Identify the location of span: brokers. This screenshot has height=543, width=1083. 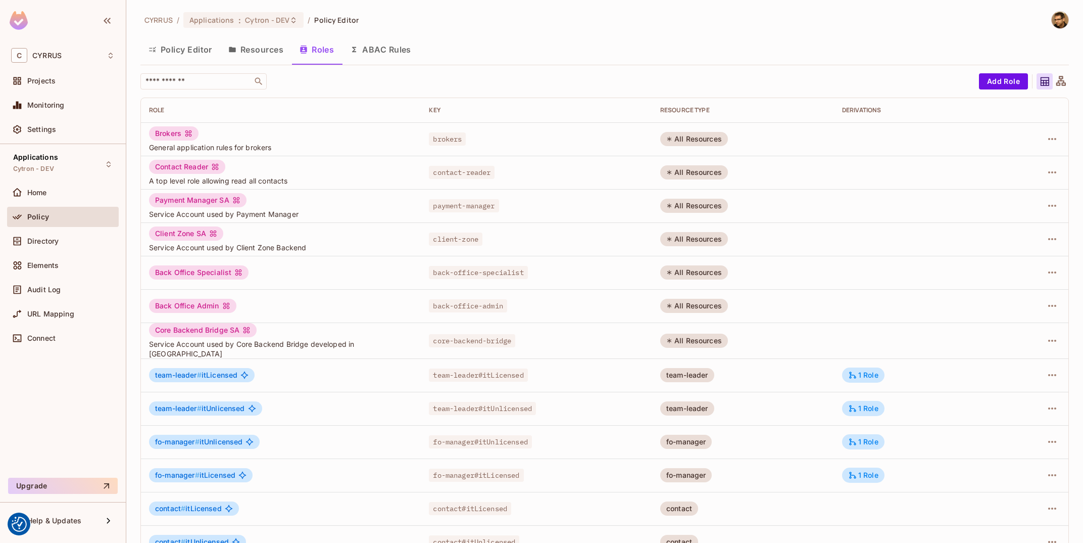
(447, 139).